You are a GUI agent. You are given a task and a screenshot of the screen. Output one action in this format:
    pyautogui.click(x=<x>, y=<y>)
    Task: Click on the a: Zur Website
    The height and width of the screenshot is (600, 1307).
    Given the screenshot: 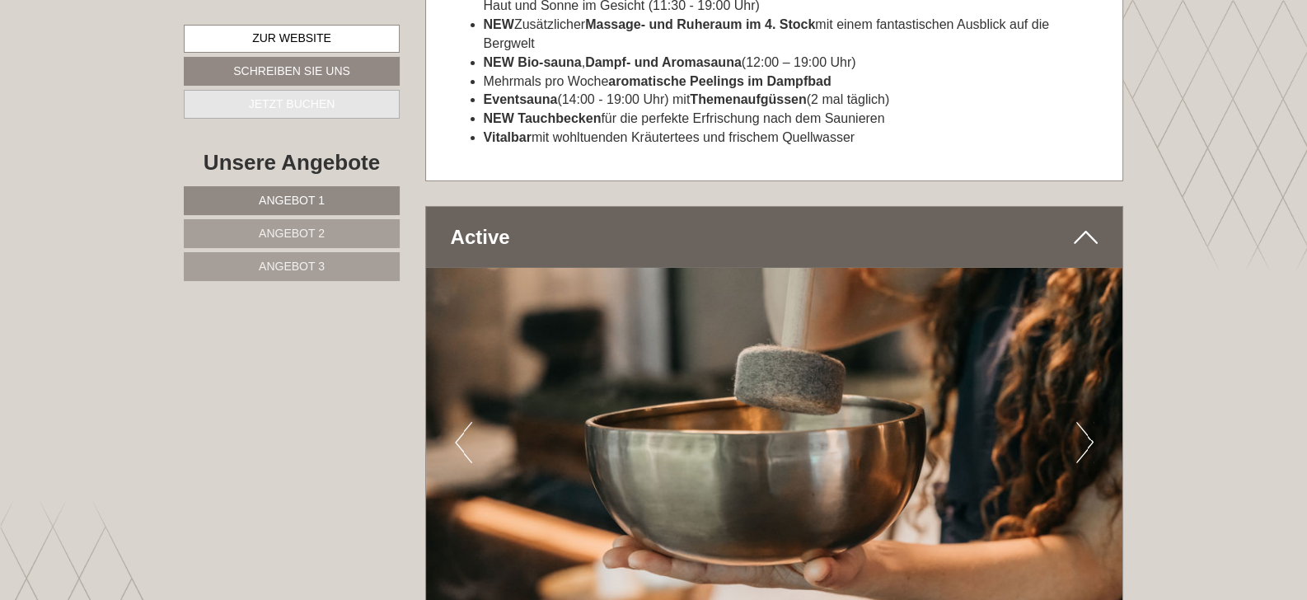 What is the action you would take?
    pyautogui.click(x=292, y=39)
    